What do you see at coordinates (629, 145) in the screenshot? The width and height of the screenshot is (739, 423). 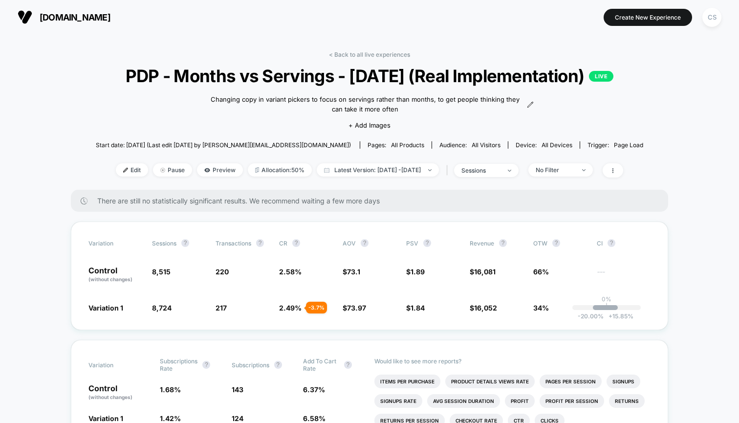 I see `span: Page Load` at bounding box center [629, 145].